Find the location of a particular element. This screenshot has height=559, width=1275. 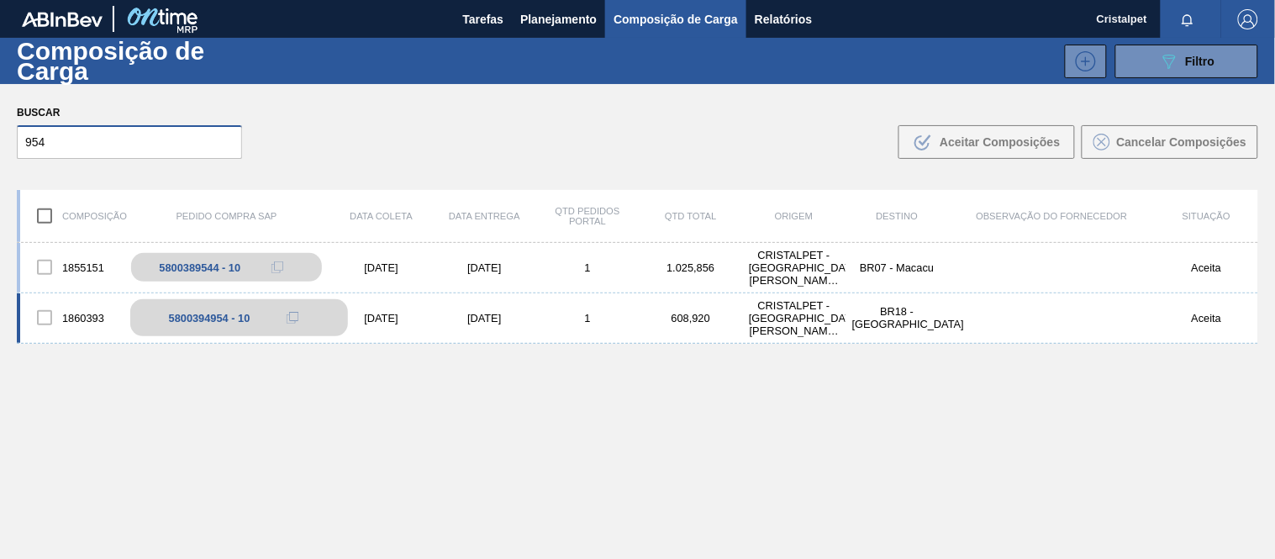

div: Composição is located at coordinates (71, 216).